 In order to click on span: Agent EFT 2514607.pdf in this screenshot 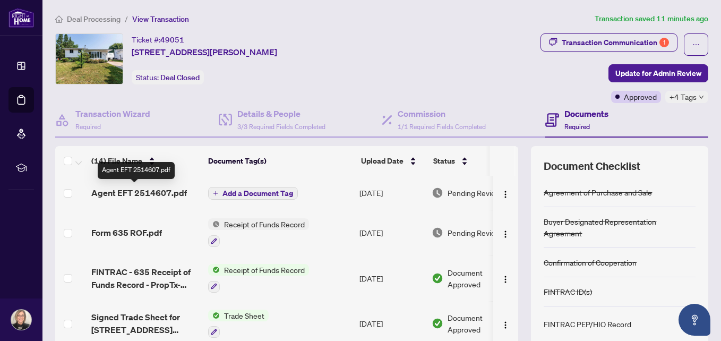, I will do `click(139, 193)`.